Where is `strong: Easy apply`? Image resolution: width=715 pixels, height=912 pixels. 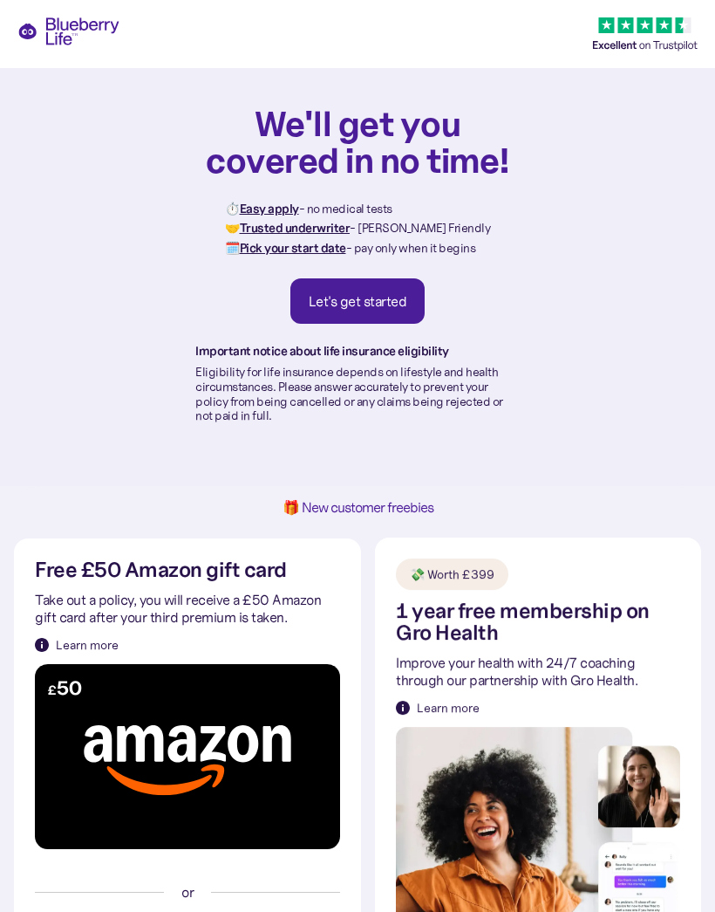 strong: Easy apply is located at coordinates (270, 208).